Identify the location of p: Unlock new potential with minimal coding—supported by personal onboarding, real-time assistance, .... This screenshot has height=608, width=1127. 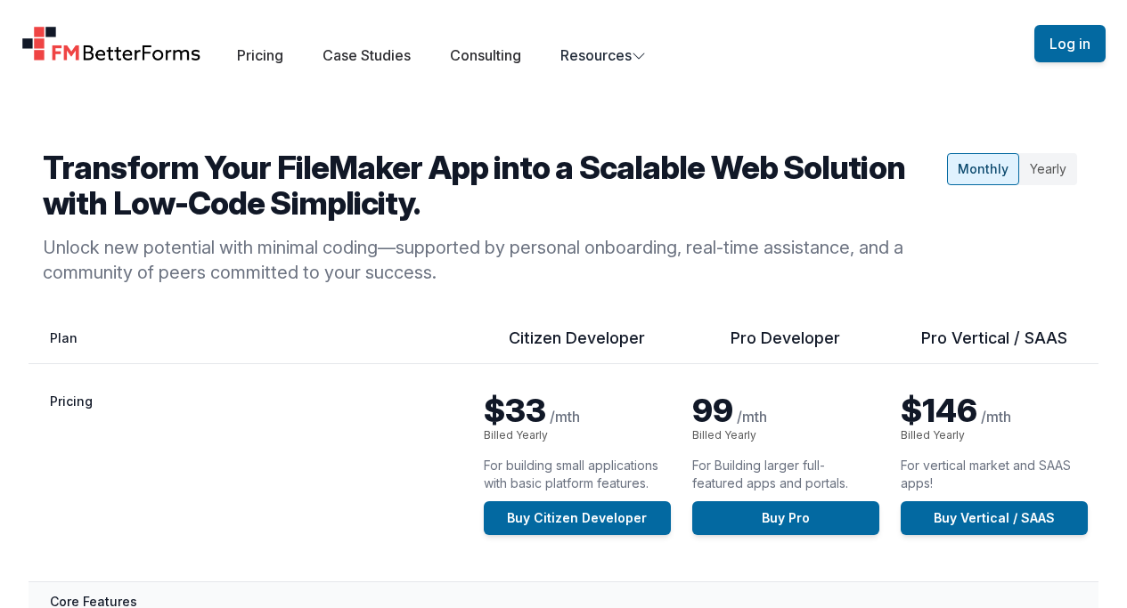
(491, 260).